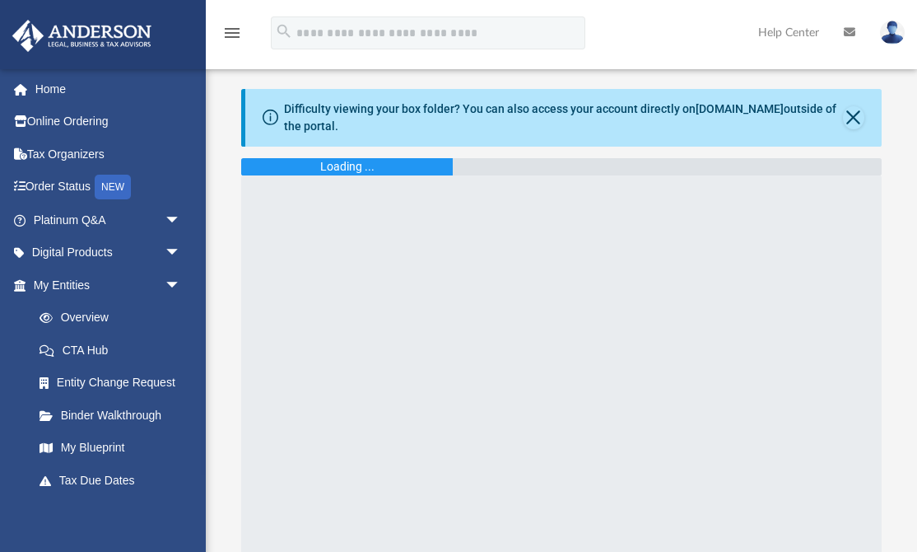 The image size is (917, 552). I want to click on i: search, so click(284, 31).